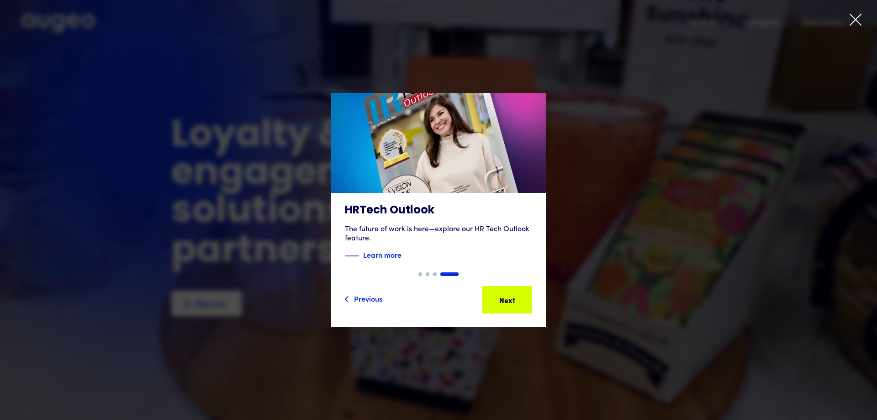 The image size is (877, 420). I want to click on h3: HRTech Outlook, so click(439, 211).